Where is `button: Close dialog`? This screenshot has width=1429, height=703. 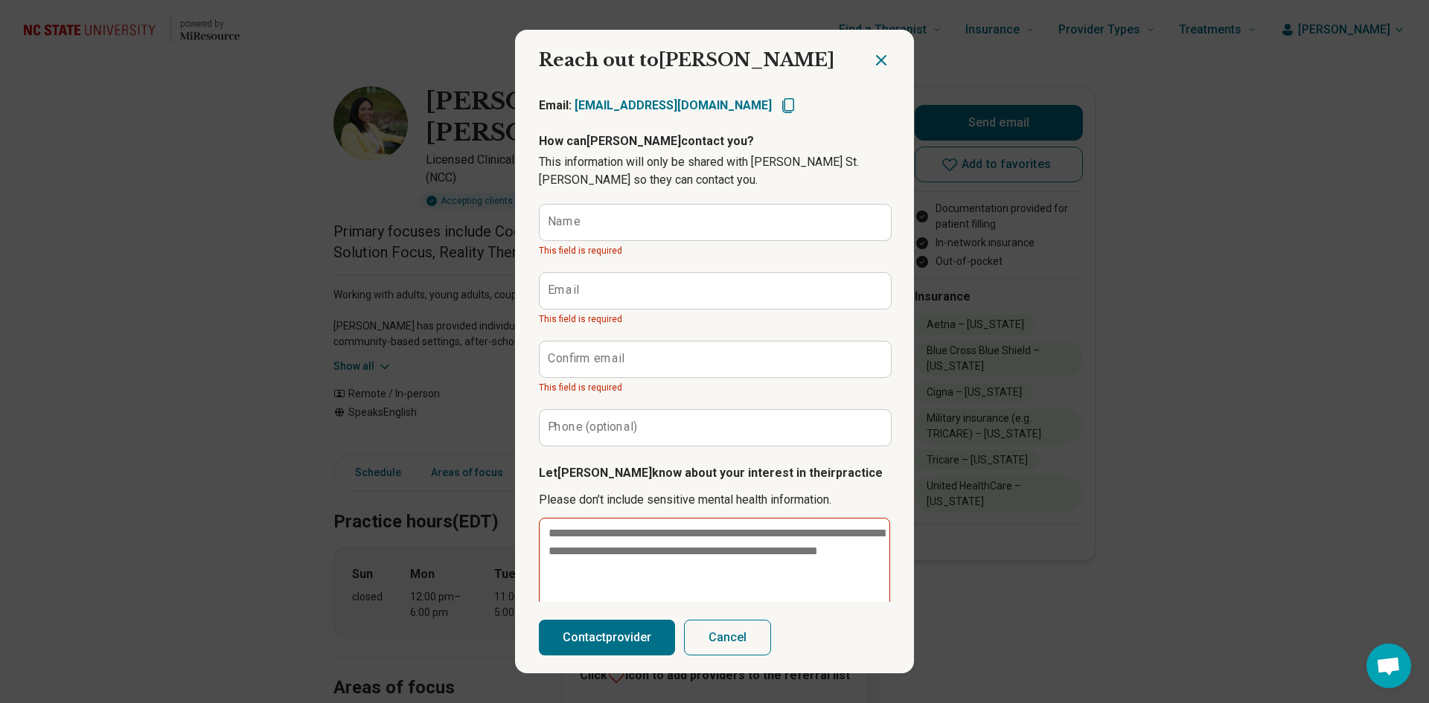 button: Close dialog is located at coordinates (881, 60).